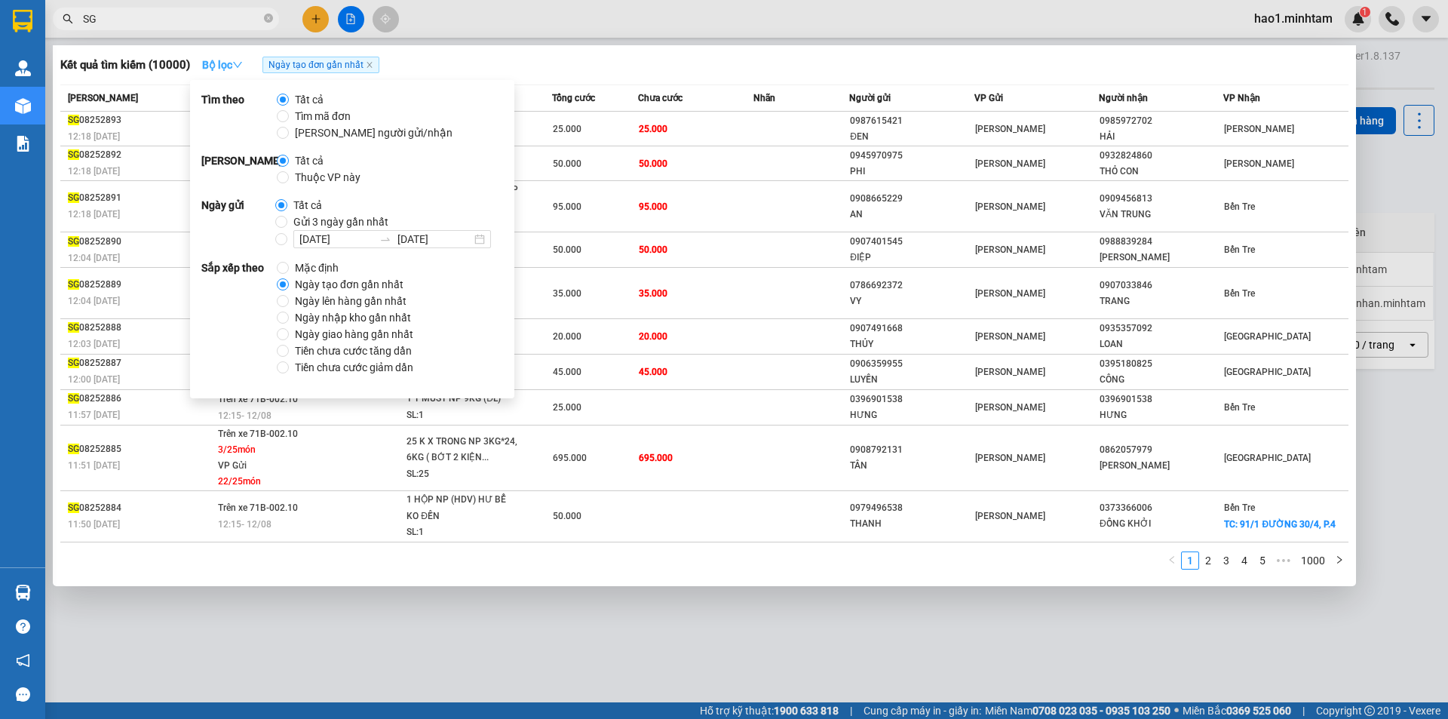  Describe the element at coordinates (911, 379) in the screenshot. I see `div: LUYẾN` at that location.